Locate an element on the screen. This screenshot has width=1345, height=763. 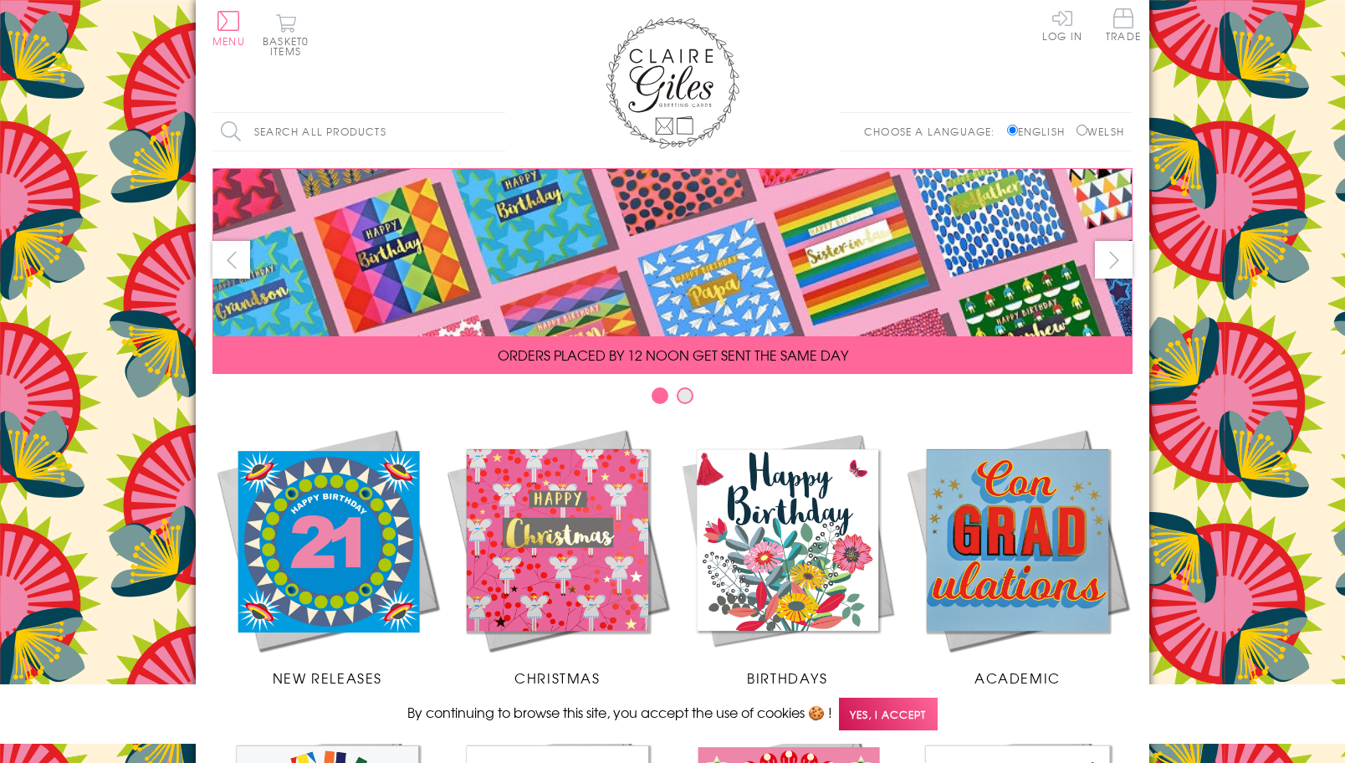
label: Welsh is located at coordinates (1100, 131).